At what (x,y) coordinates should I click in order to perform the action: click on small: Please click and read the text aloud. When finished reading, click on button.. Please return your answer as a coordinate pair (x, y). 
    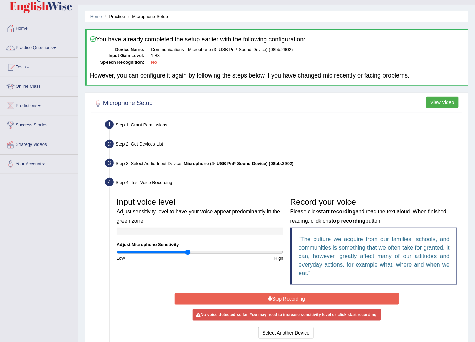
    Looking at the image, I should click on (368, 216).